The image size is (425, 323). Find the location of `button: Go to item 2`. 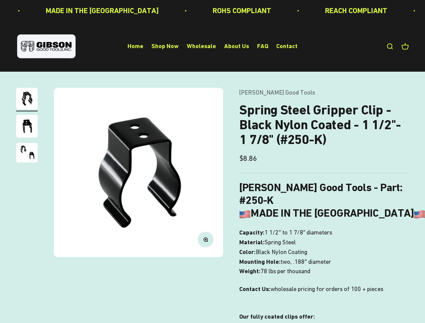

button: Go to item 2 is located at coordinates (27, 127).